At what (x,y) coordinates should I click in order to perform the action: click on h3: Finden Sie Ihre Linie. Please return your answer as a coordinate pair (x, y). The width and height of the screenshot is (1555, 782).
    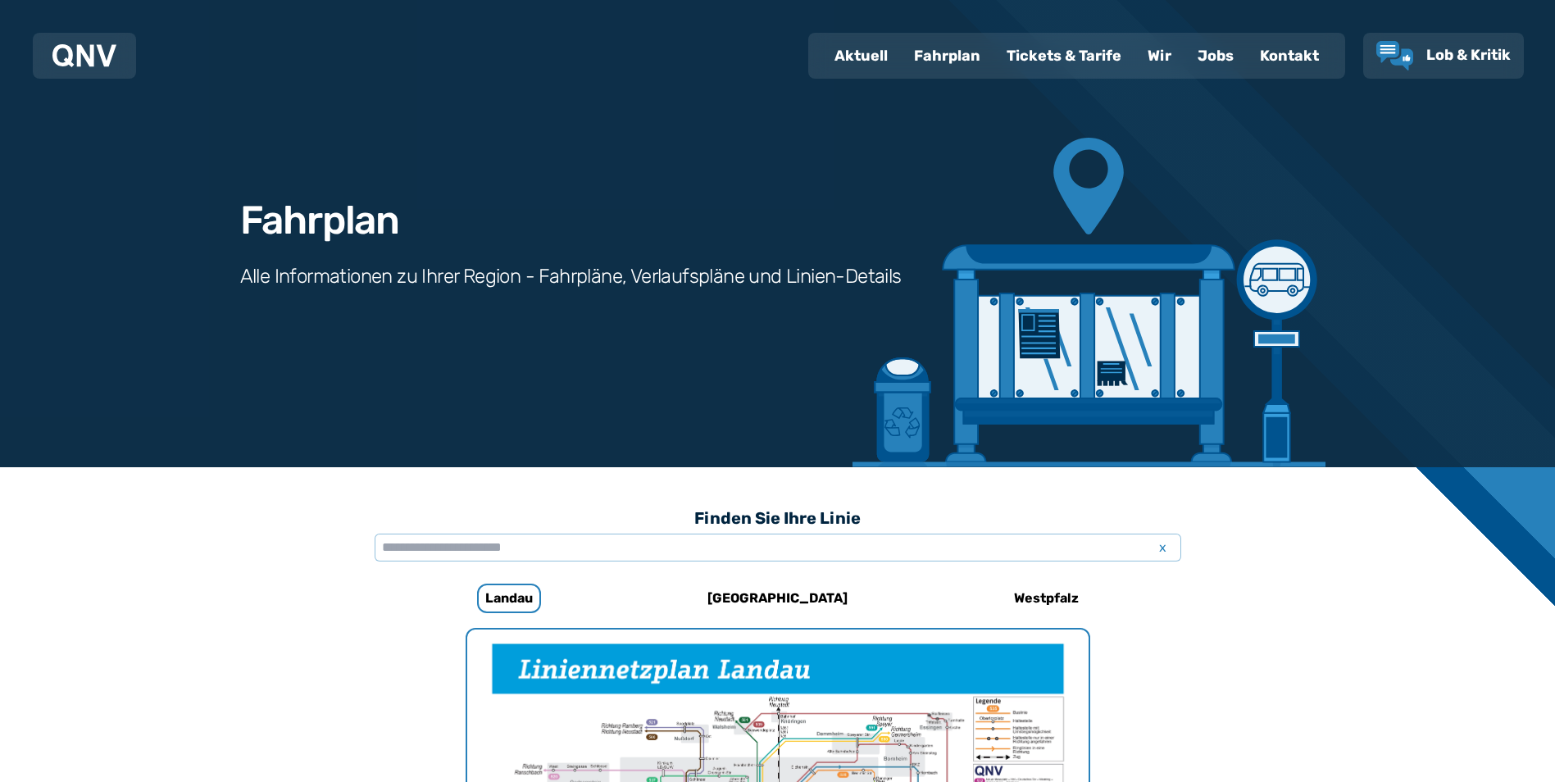
    Looking at the image, I should click on (778, 518).